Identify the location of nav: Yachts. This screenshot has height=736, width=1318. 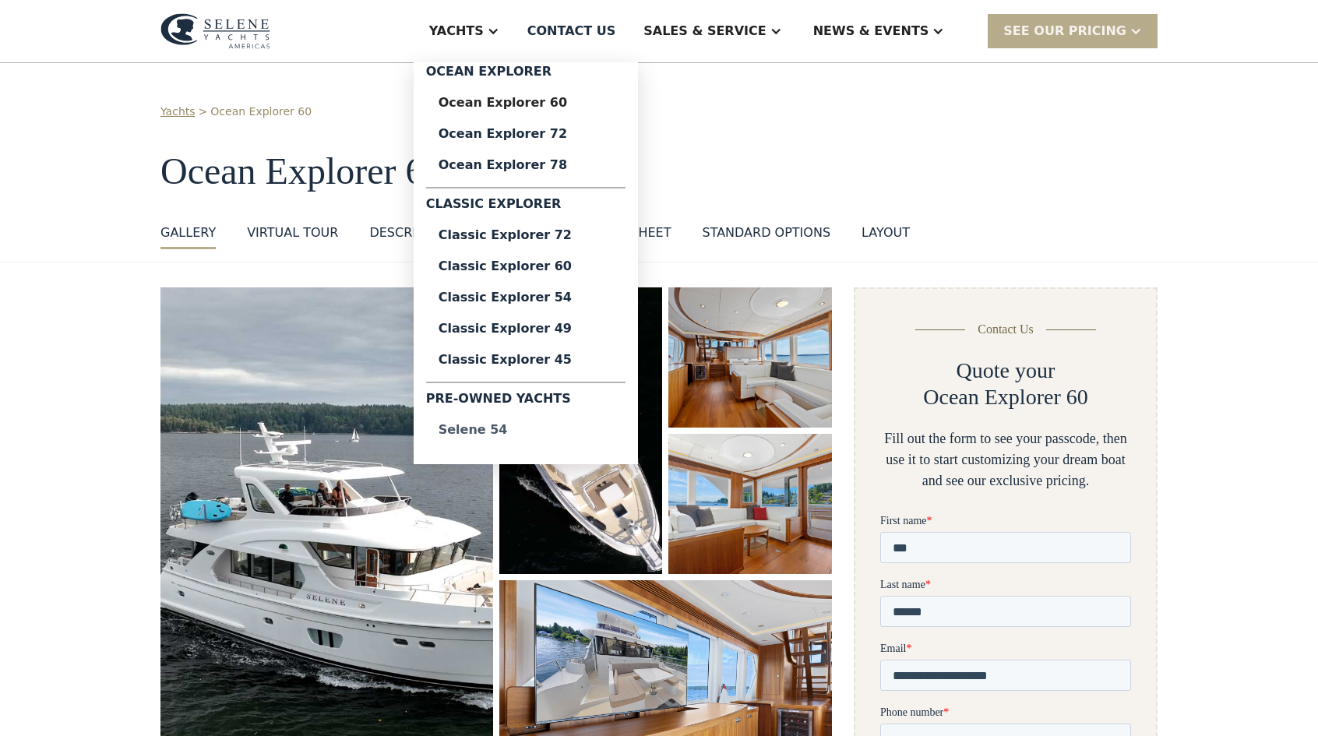
(526, 263).